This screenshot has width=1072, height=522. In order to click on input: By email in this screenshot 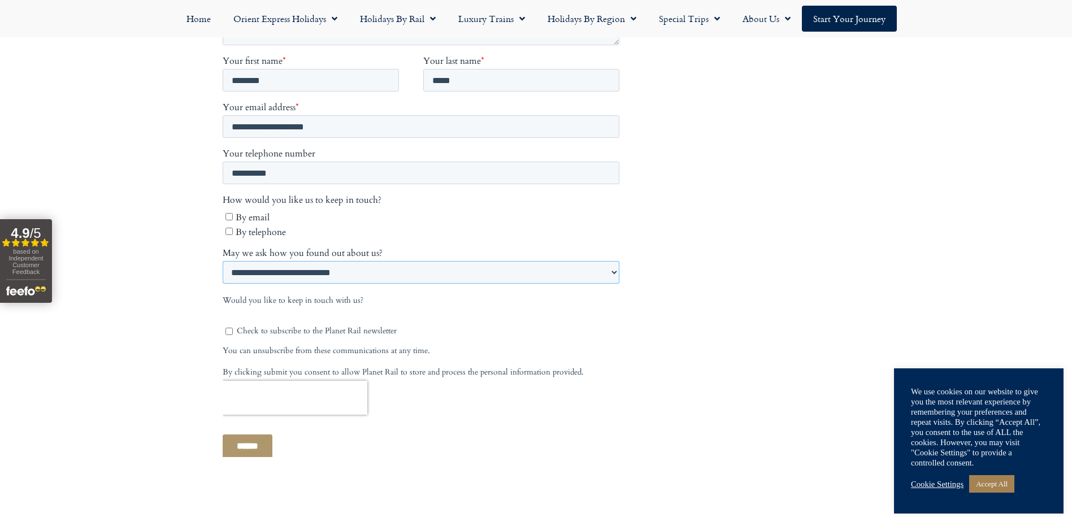, I will do `click(6, 414)`.